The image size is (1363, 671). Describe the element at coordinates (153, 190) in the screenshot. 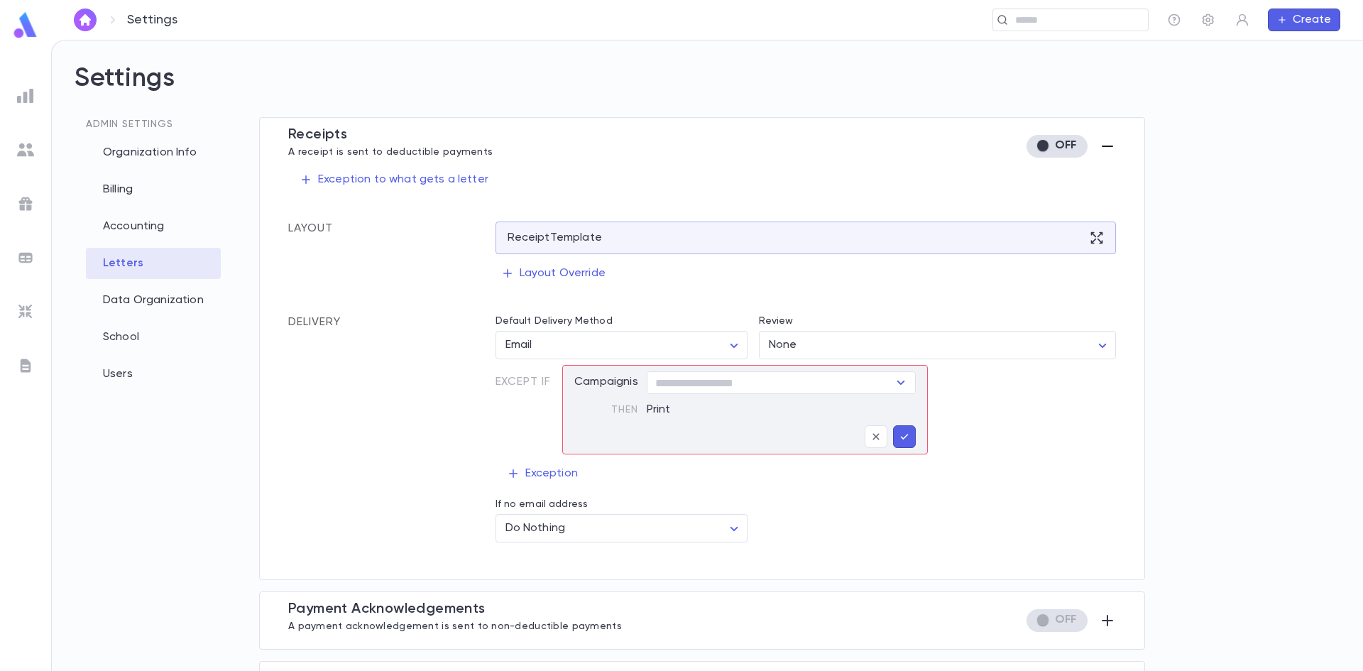

I see `div: Billing` at that location.